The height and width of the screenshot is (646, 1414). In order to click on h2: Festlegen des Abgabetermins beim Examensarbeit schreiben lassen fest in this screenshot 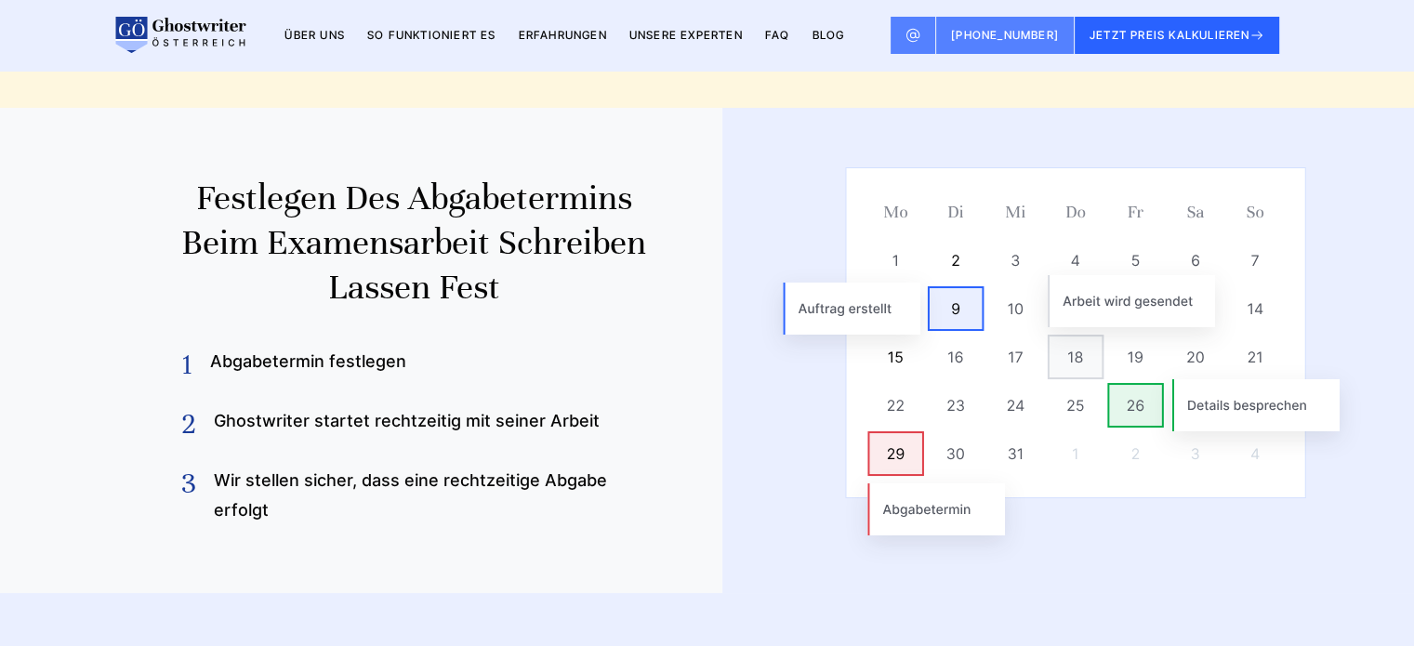, I will do `click(414, 243)`.